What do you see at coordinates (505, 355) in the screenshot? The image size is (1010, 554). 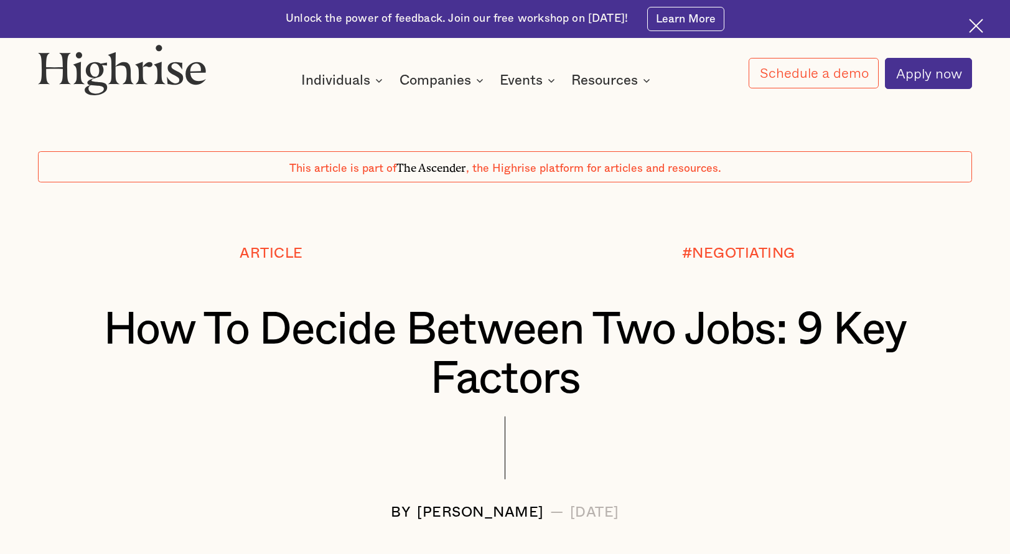 I see `h1: How To Decide Between Two Jobs: 9 Key Factors` at bounding box center [505, 355].